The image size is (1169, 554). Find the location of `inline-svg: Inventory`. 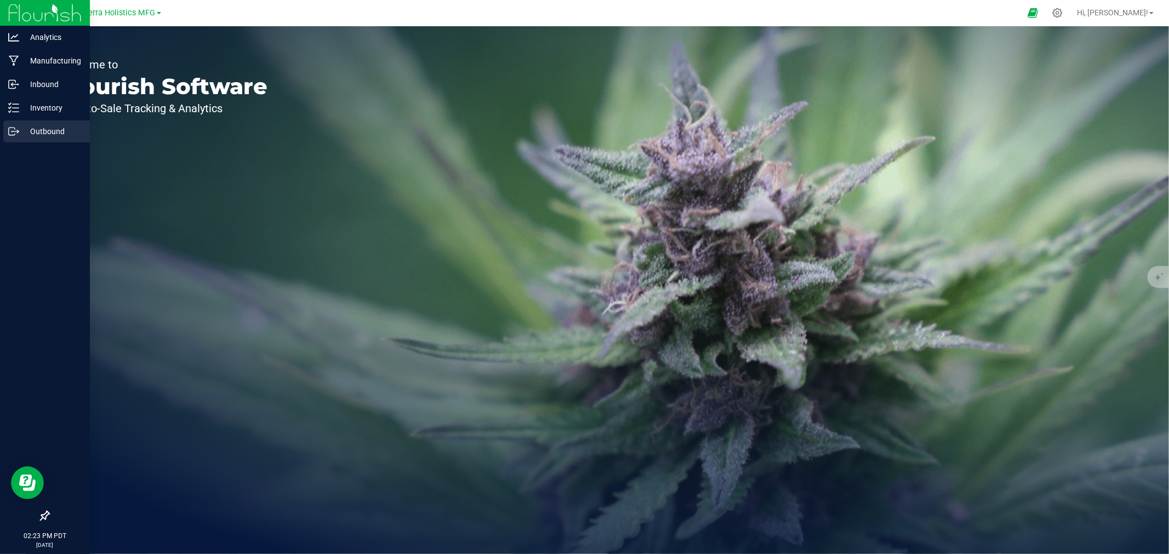

inline-svg: Inventory is located at coordinates (14, 108).